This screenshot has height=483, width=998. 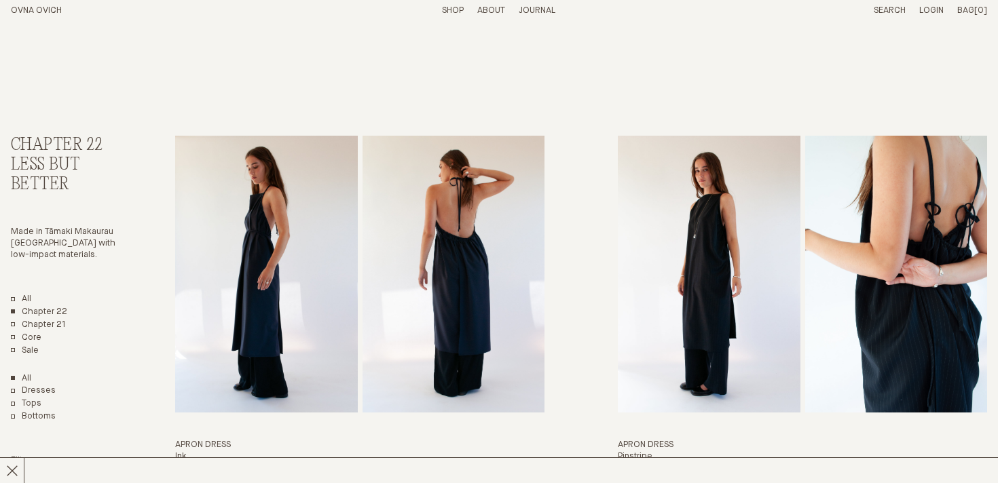 What do you see at coordinates (39, 312) in the screenshot?
I see `a: Chapter 22` at bounding box center [39, 312].